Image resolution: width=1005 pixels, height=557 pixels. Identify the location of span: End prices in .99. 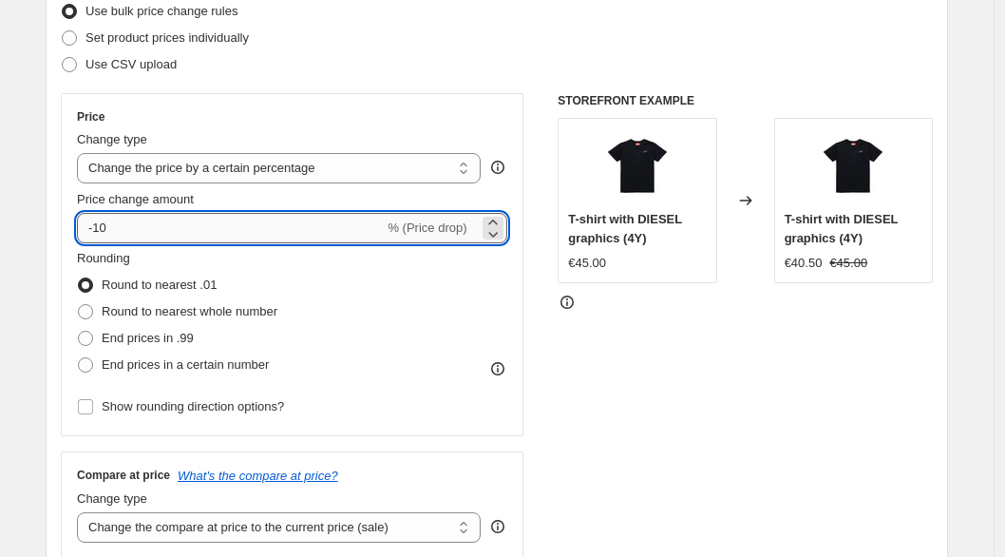
(147, 337).